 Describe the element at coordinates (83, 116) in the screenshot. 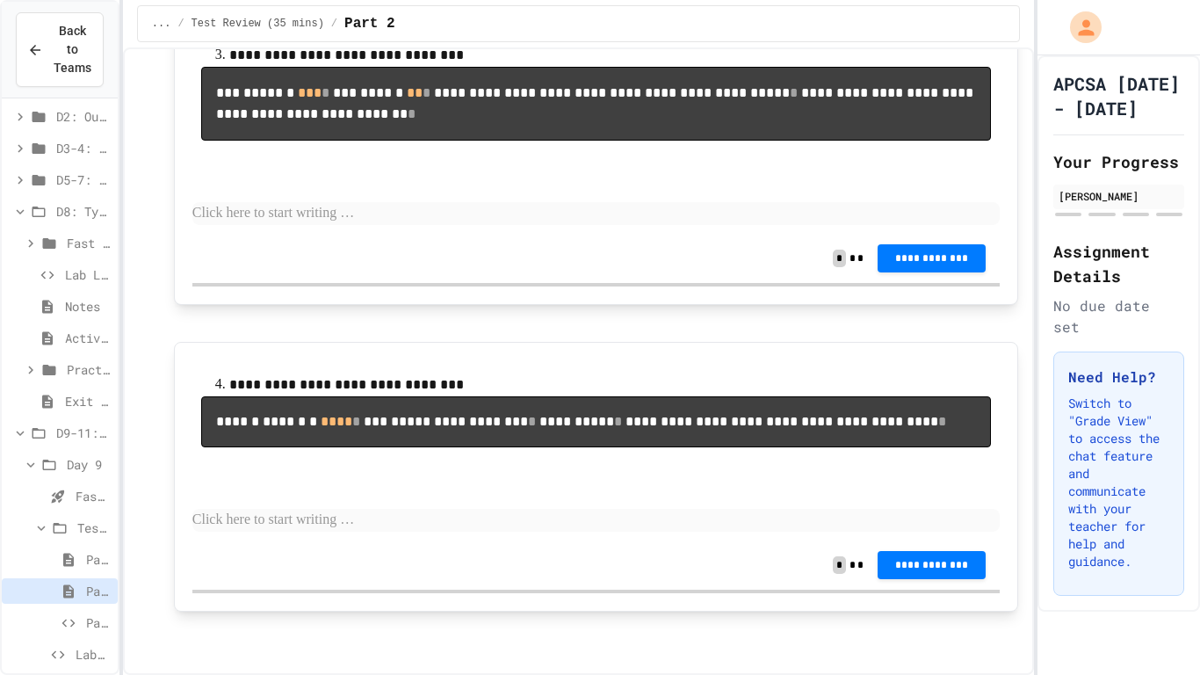

I see `span: D2: Output and Compiling Code` at that location.